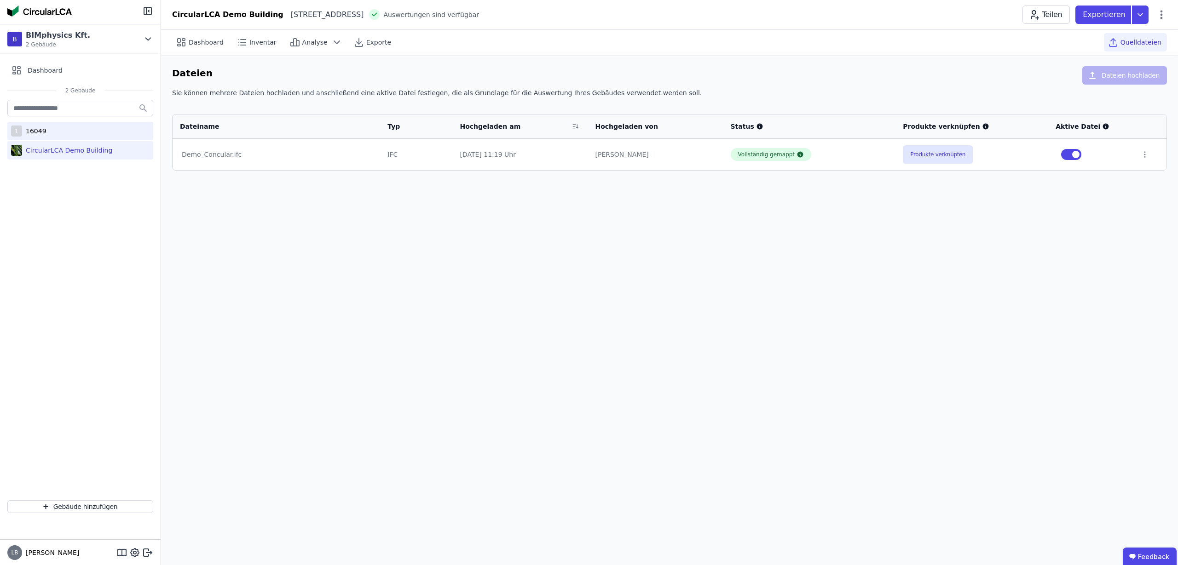 The height and width of the screenshot is (565, 1178). Describe the element at coordinates (270, 127) in the screenshot. I see `div: Dateiname` at that location.